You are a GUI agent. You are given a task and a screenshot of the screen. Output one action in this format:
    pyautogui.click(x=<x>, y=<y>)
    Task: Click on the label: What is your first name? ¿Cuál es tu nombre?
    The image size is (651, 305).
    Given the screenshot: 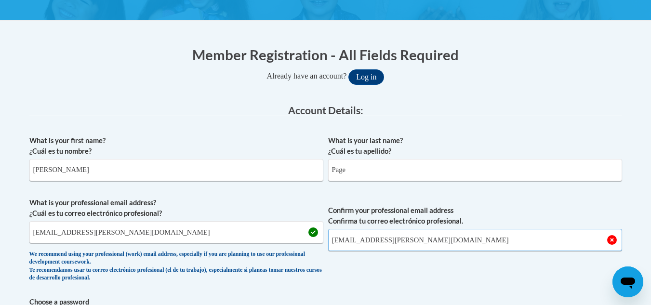 What is the action you would take?
    pyautogui.click(x=176, y=146)
    